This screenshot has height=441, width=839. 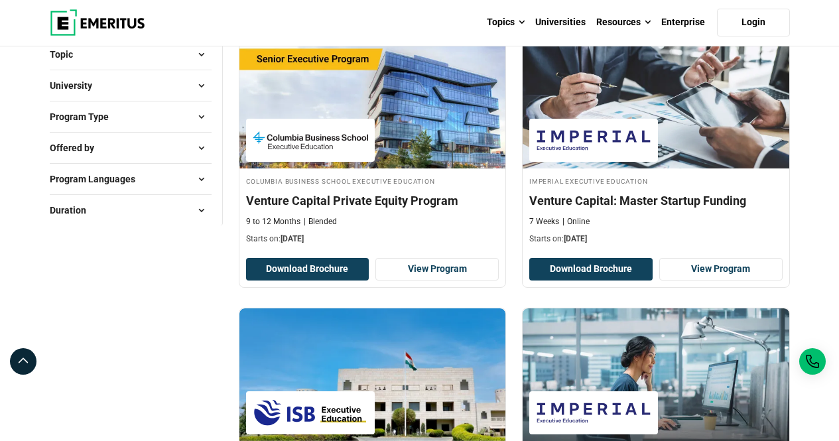 What do you see at coordinates (98, 179) in the screenshot?
I see `span: Program Languages` at bounding box center [98, 179].